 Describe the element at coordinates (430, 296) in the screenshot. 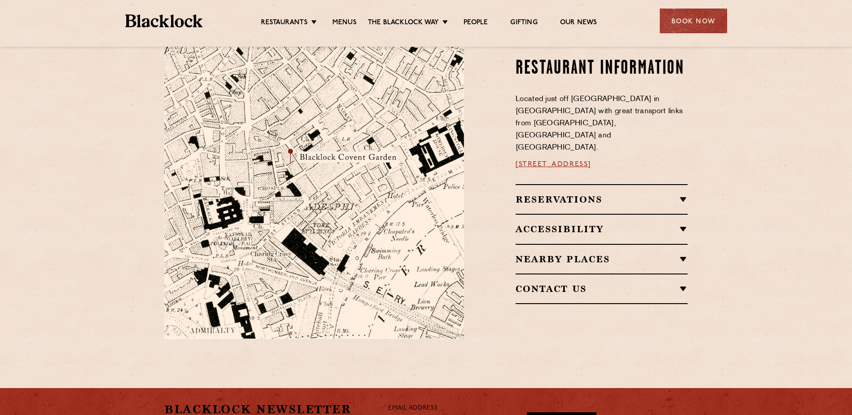

I see `img: svg%3E` at that location.